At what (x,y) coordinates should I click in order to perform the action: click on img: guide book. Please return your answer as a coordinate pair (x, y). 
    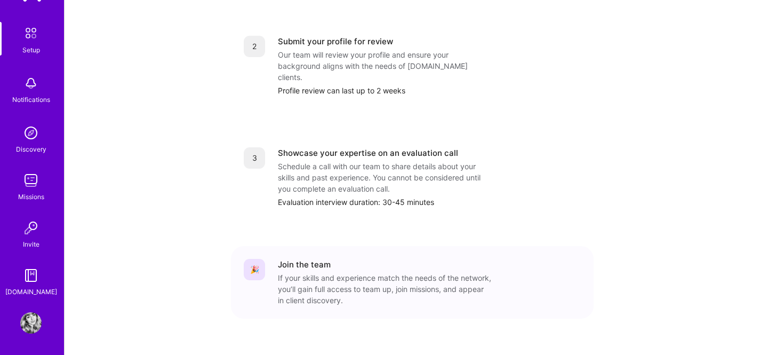
    Looking at the image, I should click on (31, 275).